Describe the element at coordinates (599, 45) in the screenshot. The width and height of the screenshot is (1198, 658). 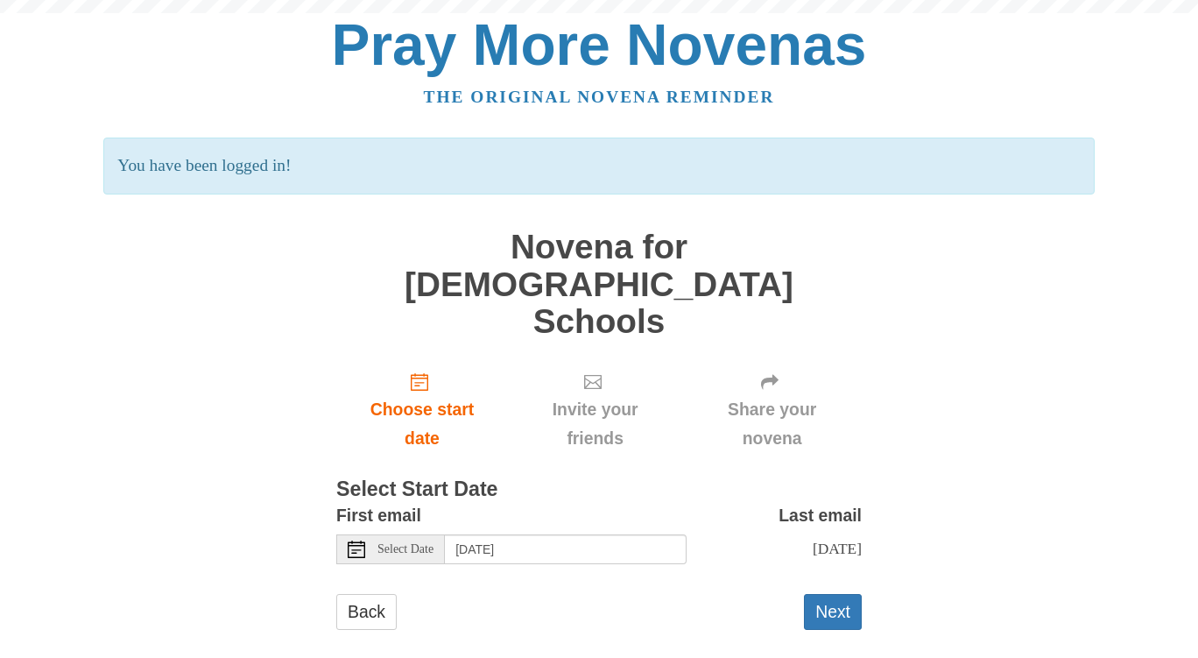
I see `a: Pray More Novenas` at that location.